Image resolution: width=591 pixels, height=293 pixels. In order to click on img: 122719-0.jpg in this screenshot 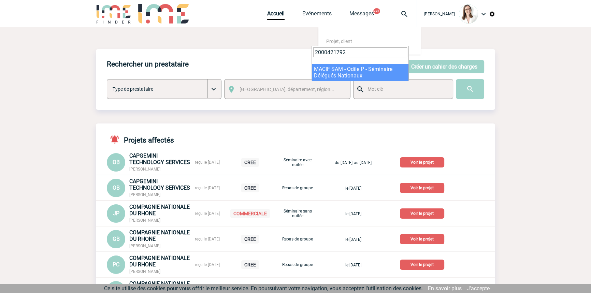, I will do `click(469, 14)`.